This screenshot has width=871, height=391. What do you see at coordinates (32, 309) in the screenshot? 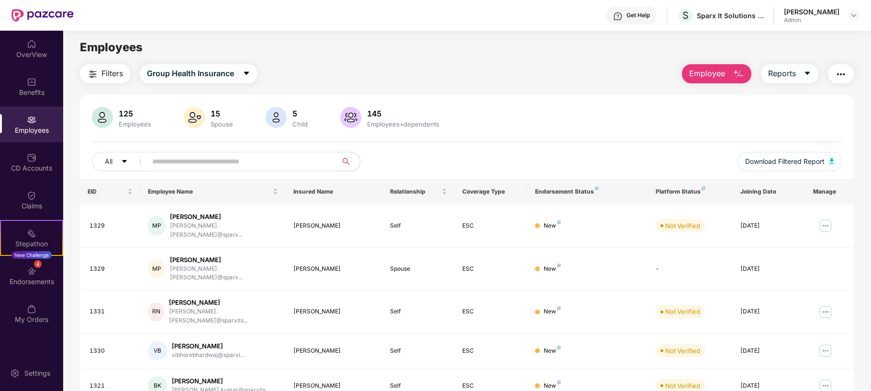
I see `img: svg+xml;base64,PHN2ZyBpZD0iTXlfT3JkZXJzIiBkYXRhLW5hbWU9Ik15IE9yZGVycyIgeG1sbnM9Imh0dHA6Ly93d3cudz...` at bounding box center [32, 309].